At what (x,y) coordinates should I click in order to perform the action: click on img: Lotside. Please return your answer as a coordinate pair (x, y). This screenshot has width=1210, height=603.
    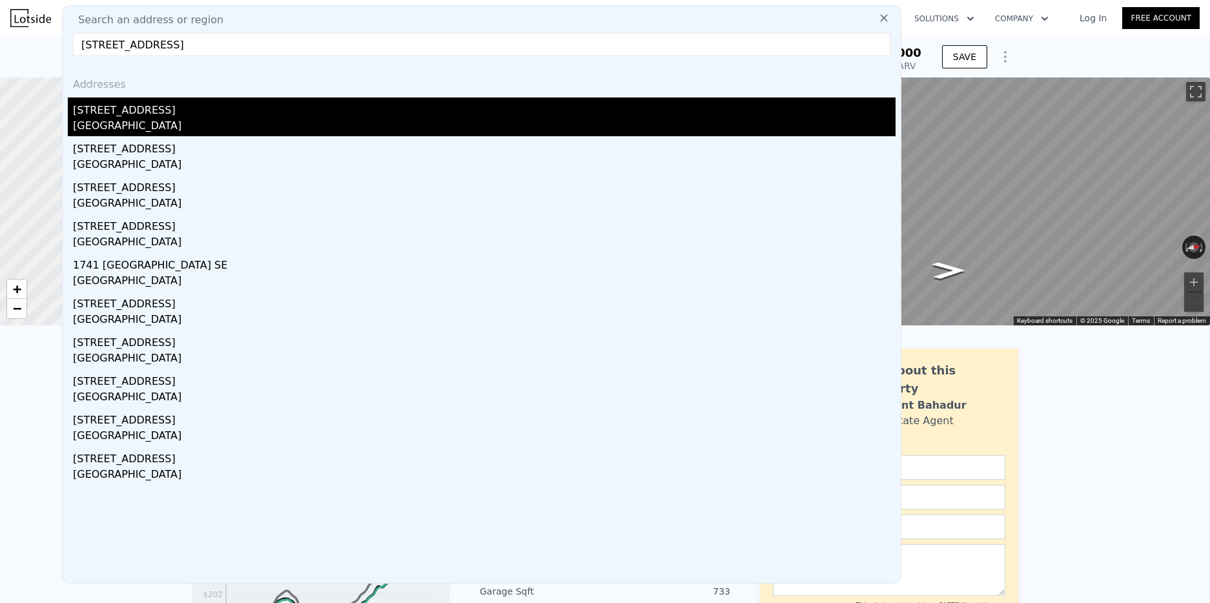
    Looking at the image, I should click on (30, 18).